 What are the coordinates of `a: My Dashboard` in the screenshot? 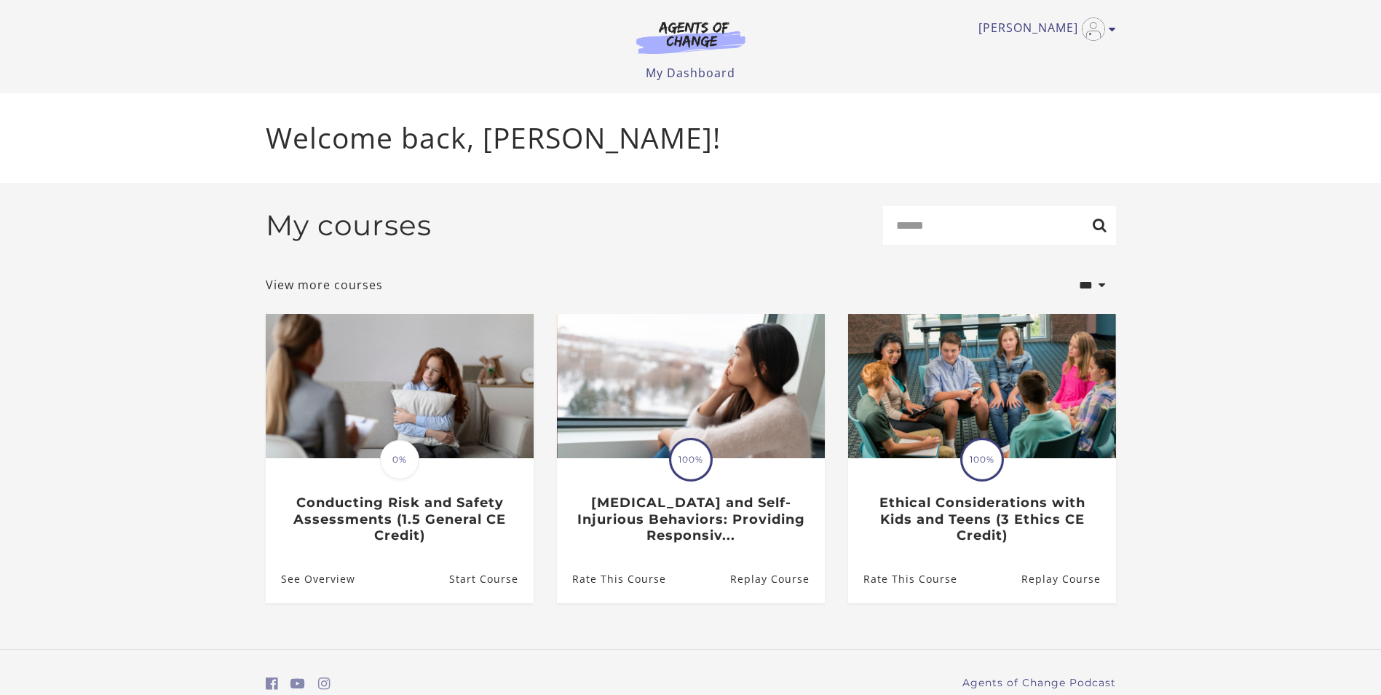 It's located at (690, 73).